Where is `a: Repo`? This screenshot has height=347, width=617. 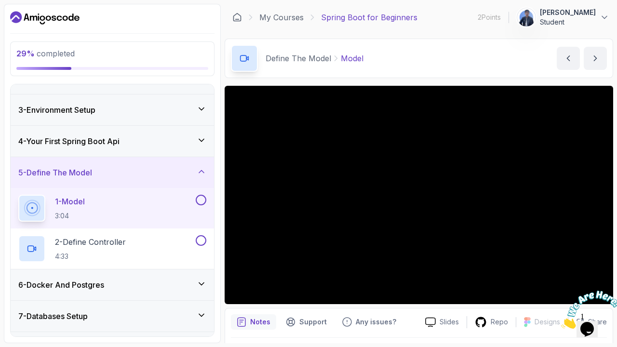 a: Repo is located at coordinates (491, 322).